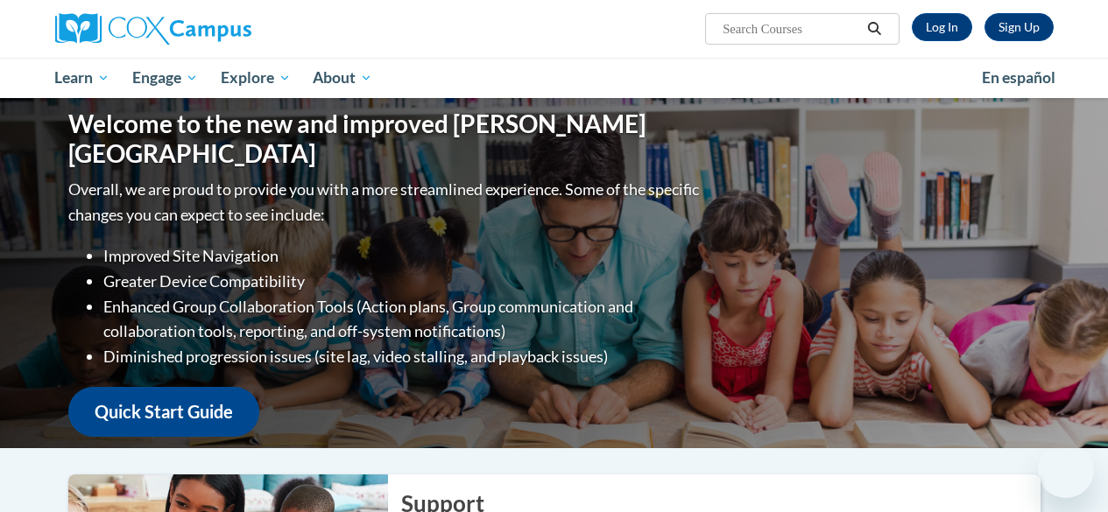 The height and width of the screenshot is (512, 1108). What do you see at coordinates (1019, 77) in the screenshot?
I see `span: En español` at bounding box center [1019, 77].